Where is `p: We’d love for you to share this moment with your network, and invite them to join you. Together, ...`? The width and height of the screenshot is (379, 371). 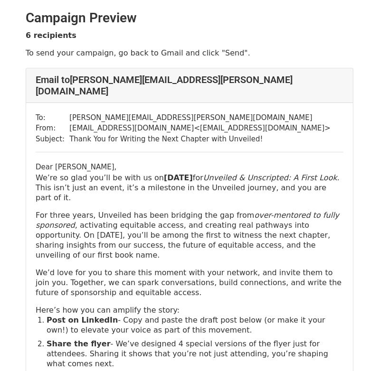
p: We’d love for you to share this moment with your network, and invite them to join you. Together, ... is located at coordinates (189, 282).